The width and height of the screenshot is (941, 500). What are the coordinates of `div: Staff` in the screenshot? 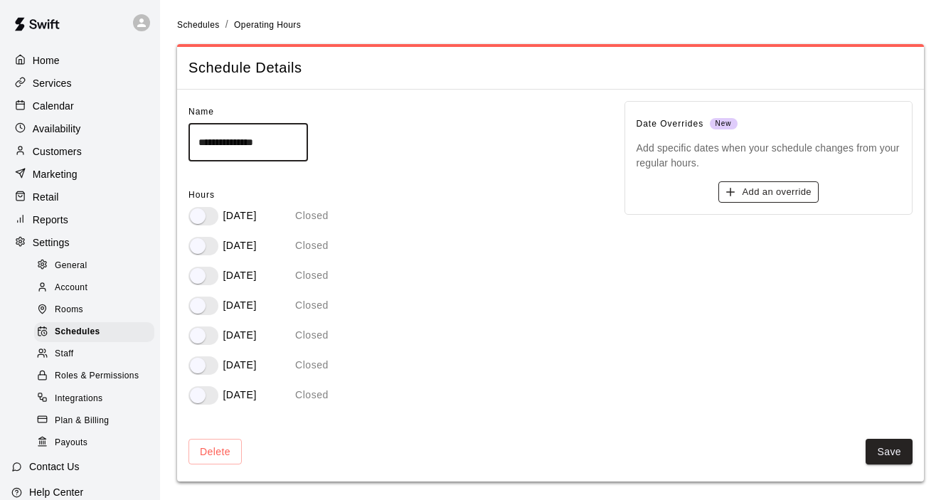 It's located at (94, 354).